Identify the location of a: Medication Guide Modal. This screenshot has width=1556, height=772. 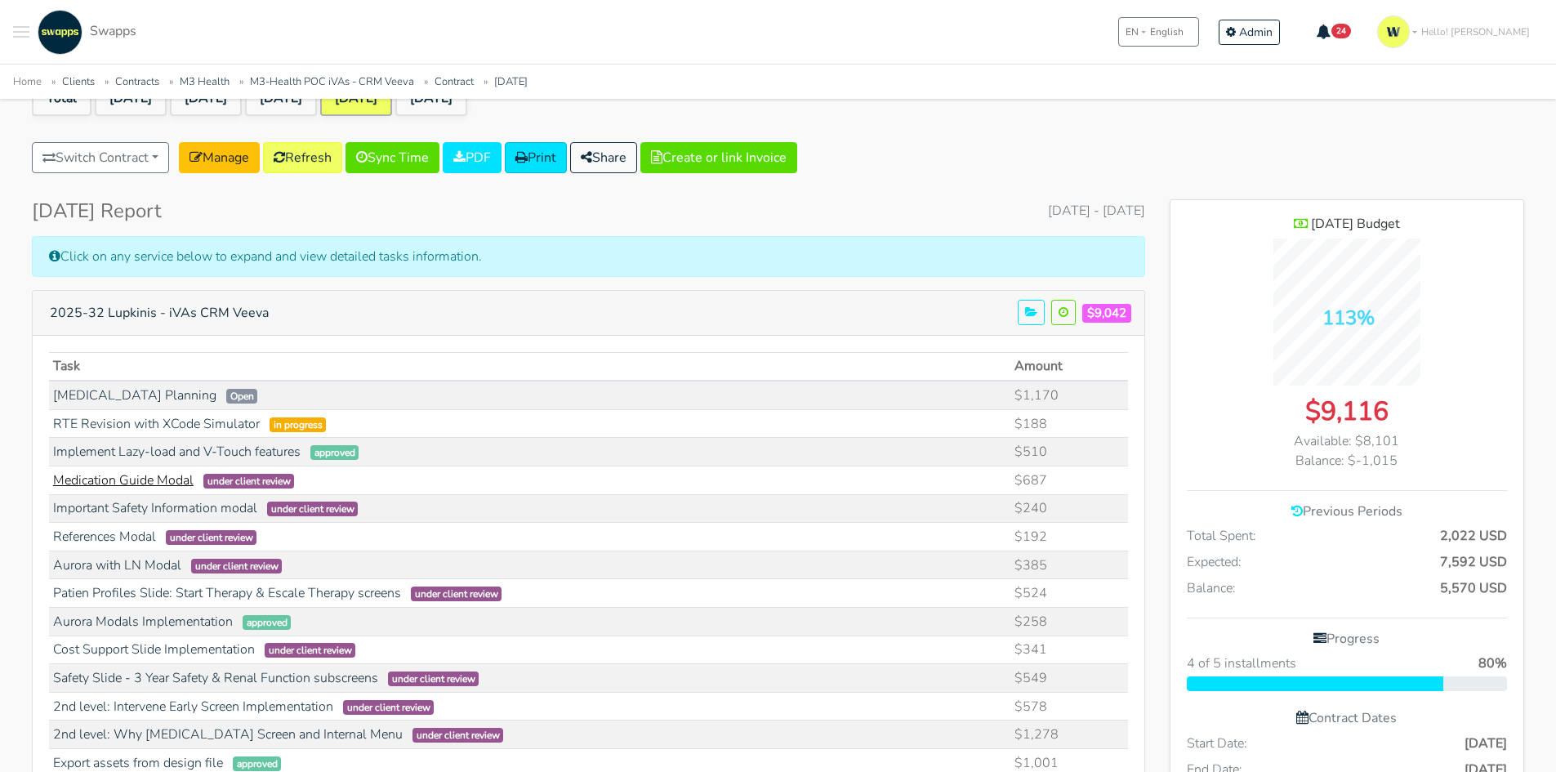
(123, 480).